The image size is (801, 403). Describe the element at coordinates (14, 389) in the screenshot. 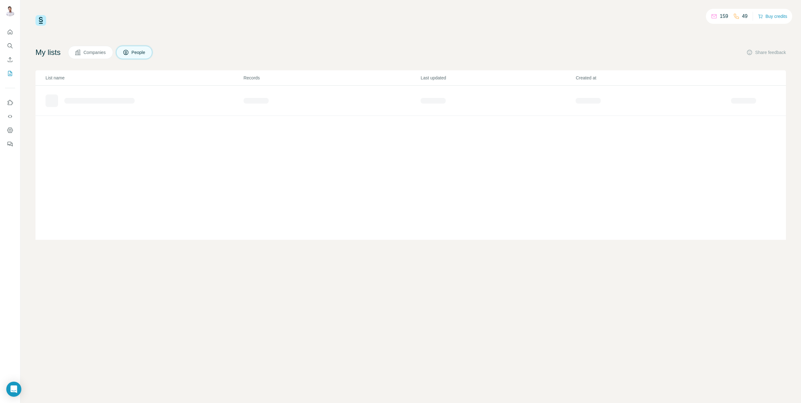

I see `div: Open Intercom Messenger` at that location.